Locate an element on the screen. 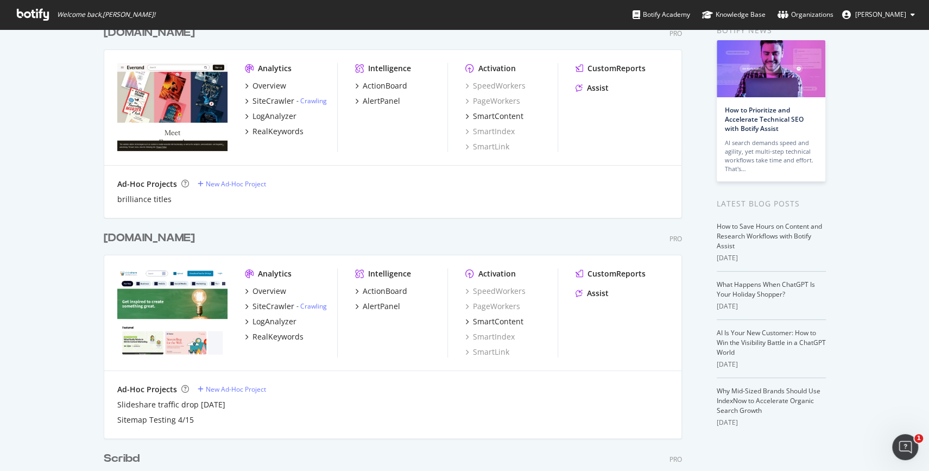 This screenshot has width=929, height=471. div: brilliance titles is located at coordinates (144, 199).